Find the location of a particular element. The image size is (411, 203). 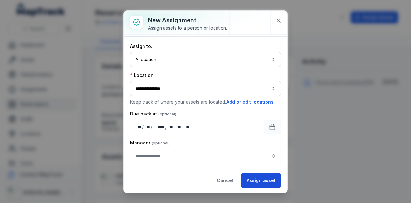

div: month, is located at coordinates (147, 127).